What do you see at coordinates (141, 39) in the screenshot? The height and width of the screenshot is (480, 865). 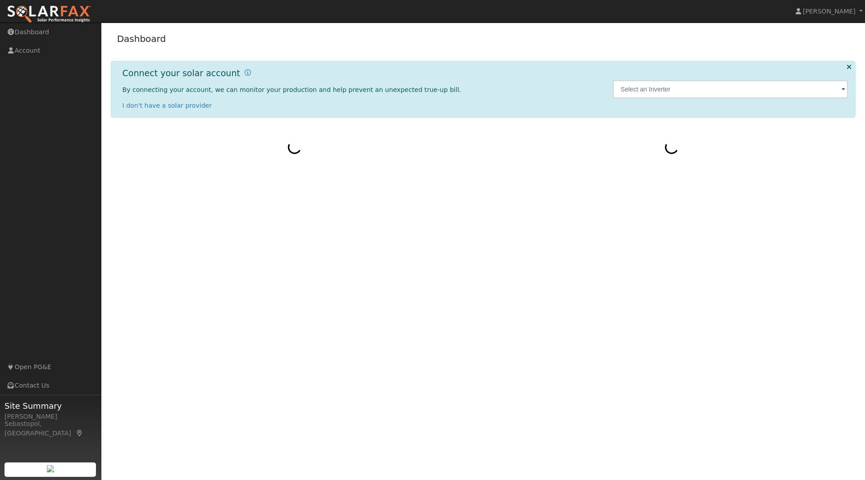 I see `a: Dashboard` at bounding box center [141, 39].